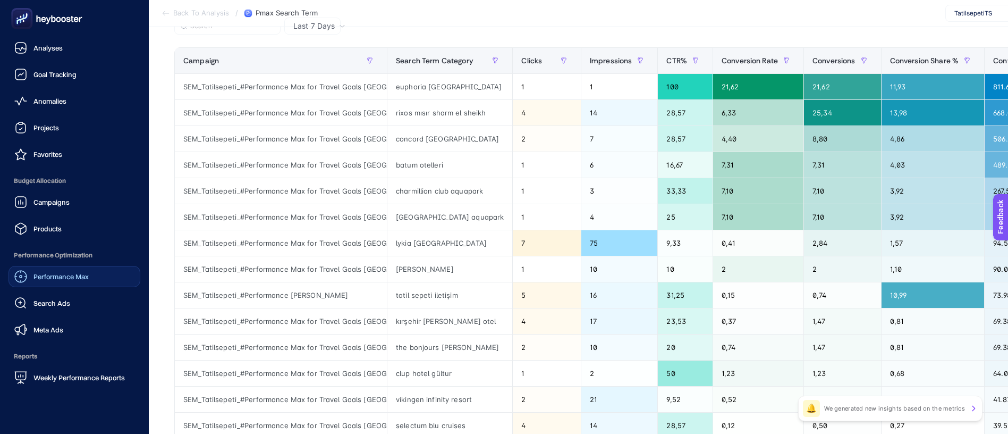 The width and height of the screenshot is (1008, 434). I want to click on div: 0,41, so click(758, 243).